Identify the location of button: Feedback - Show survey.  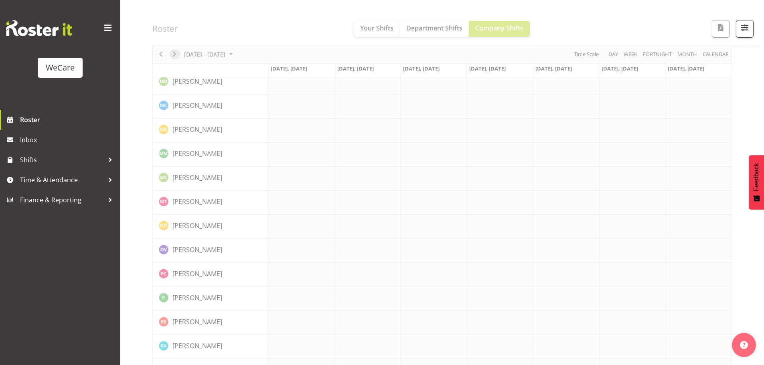
(756, 182).